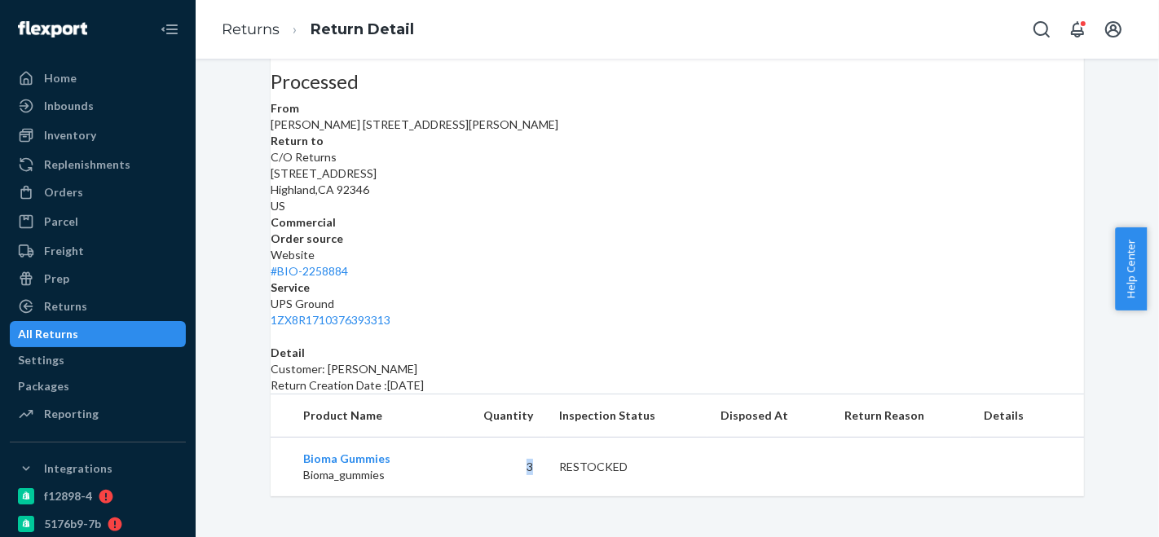 This screenshot has height=537, width=1159. What do you see at coordinates (303, 222) in the screenshot?
I see `strong: Commercial` at bounding box center [303, 222].